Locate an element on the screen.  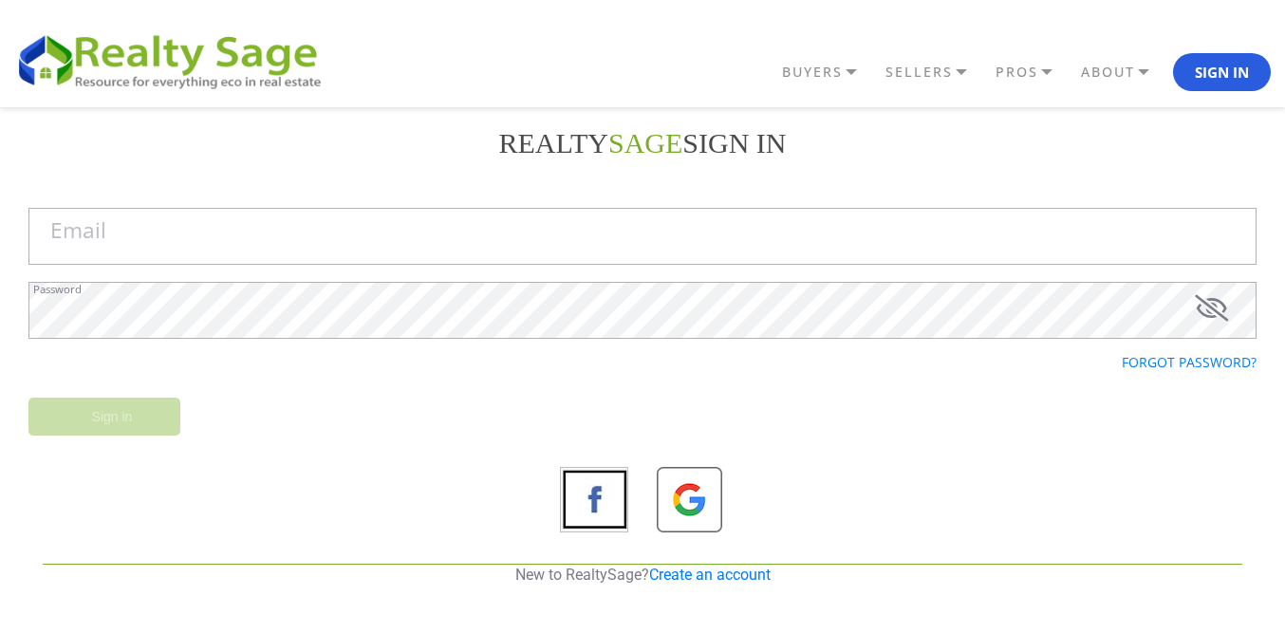
button: Sign In is located at coordinates (1222, 72).